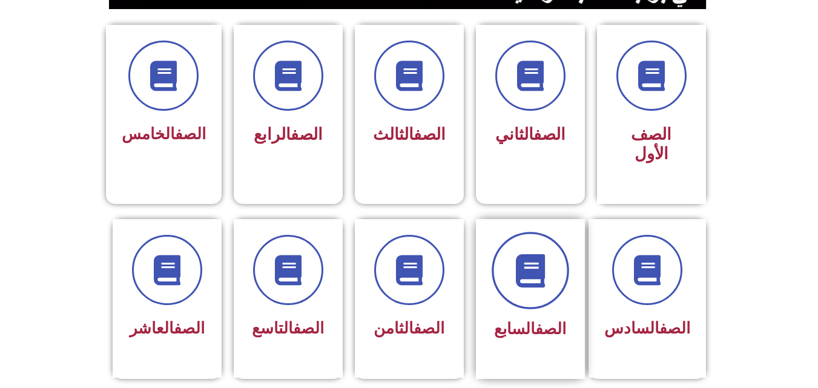 Image resolution: width=818 pixels, height=388 pixels. What do you see at coordinates (288, 328) in the screenshot?
I see `span: التاسع` at bounding box center [288, 328].